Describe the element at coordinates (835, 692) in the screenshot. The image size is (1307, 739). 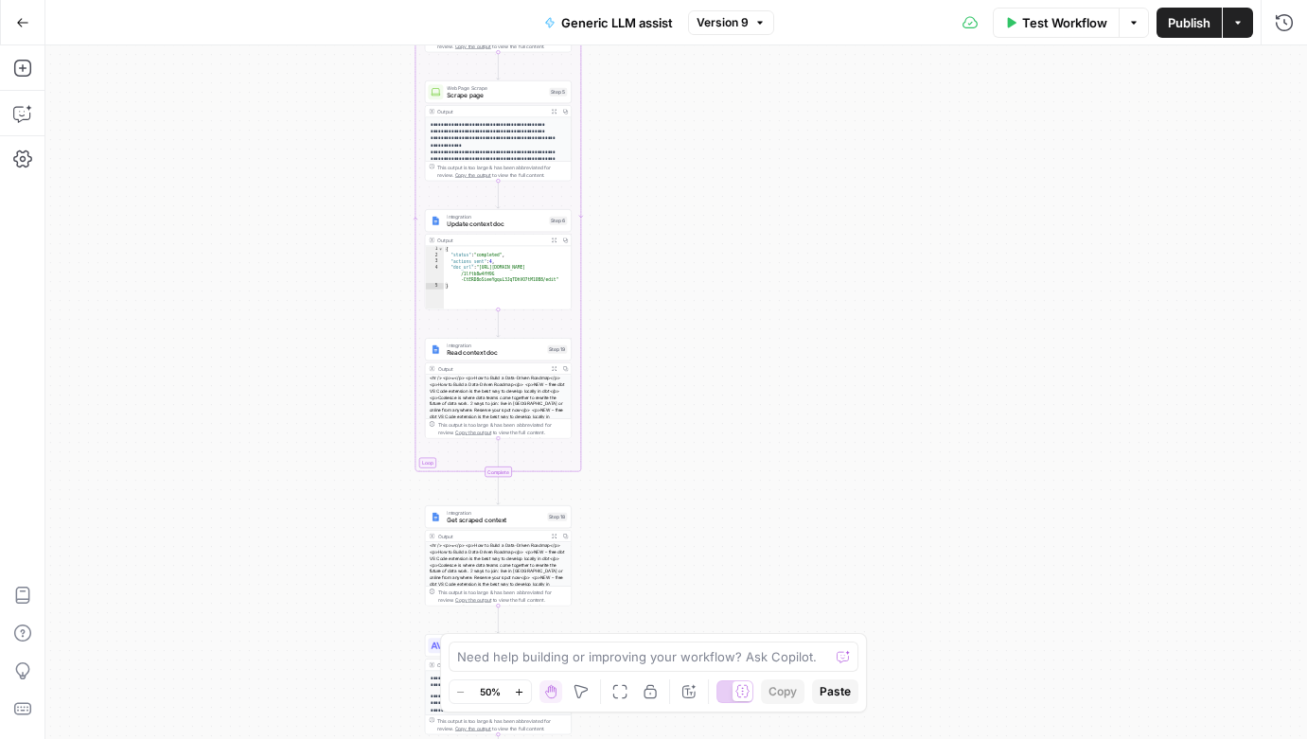
I see `span: Paste` at that location.